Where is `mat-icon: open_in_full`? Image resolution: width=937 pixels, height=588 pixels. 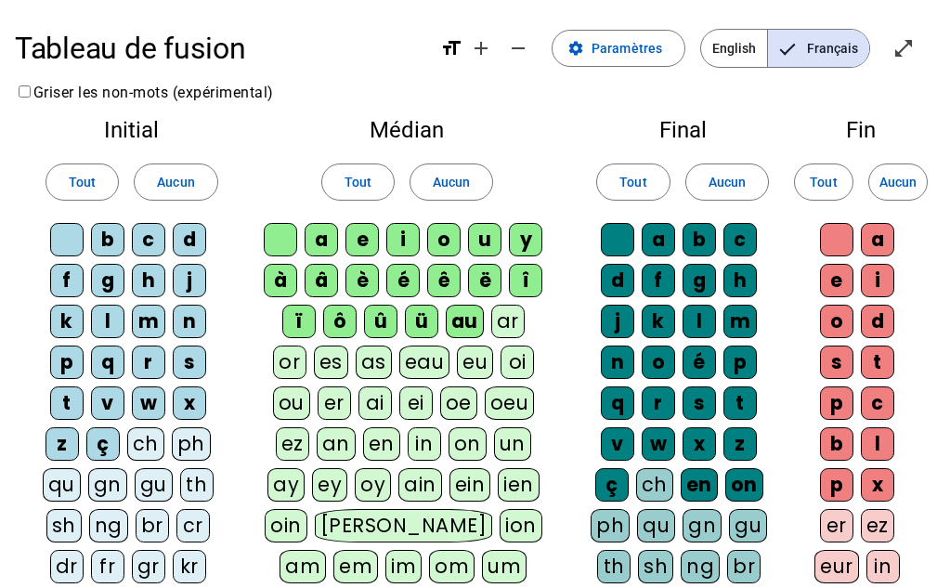 mat-icon: open_in_full is located at coordinates (903, 48).